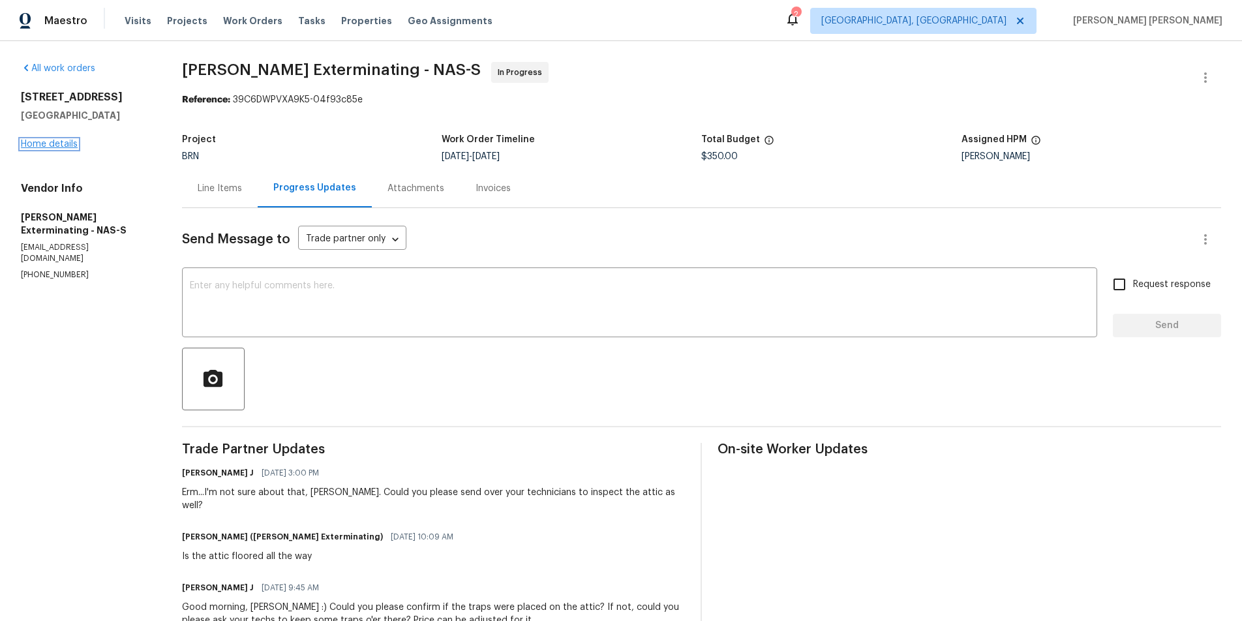 This screenshot has width=1242, height=621. What do you see at coordinates (450, 21) in the screenshot?
I see `span: Geo Assignments` at bounding box center [450, 21].